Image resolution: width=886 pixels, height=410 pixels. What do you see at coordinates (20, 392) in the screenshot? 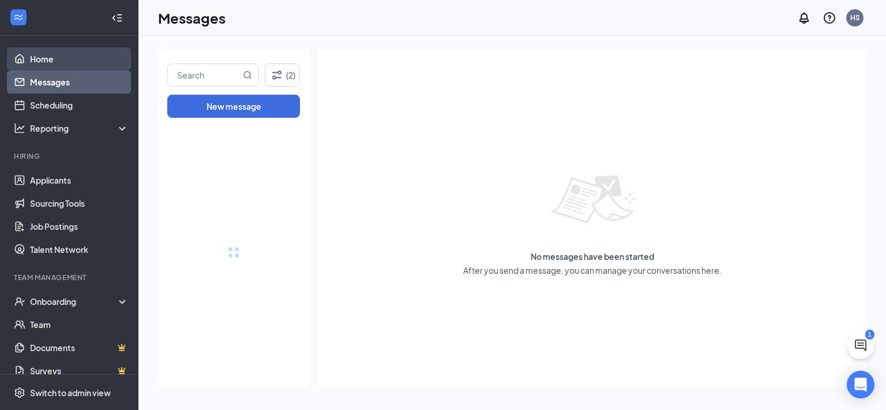
I see `svg: Settings` at bounding box center [20, 392].